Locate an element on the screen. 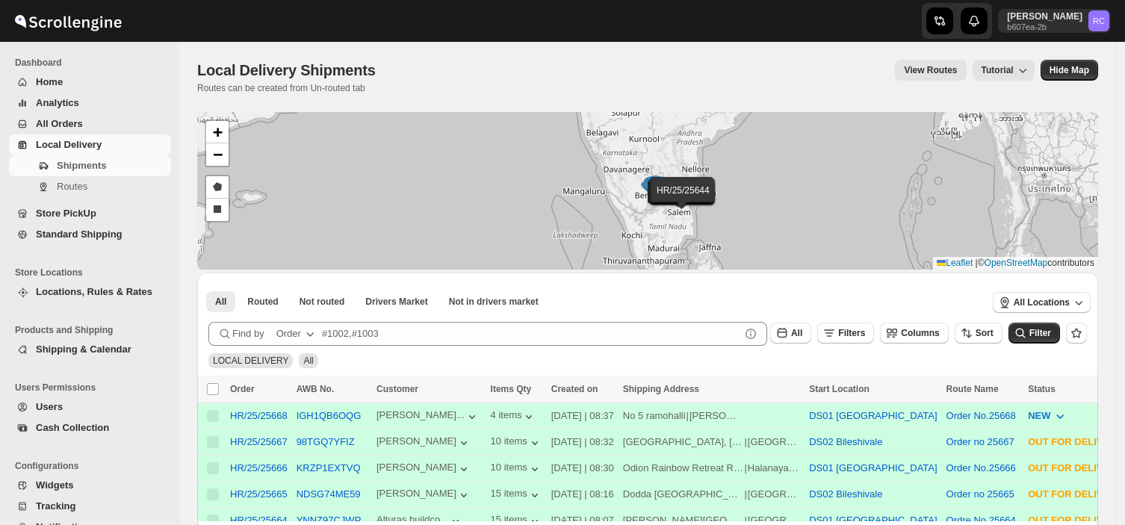 This screenshot has height=525, width=1125. button: Order no 25665 is located at coordinates (980, 494).